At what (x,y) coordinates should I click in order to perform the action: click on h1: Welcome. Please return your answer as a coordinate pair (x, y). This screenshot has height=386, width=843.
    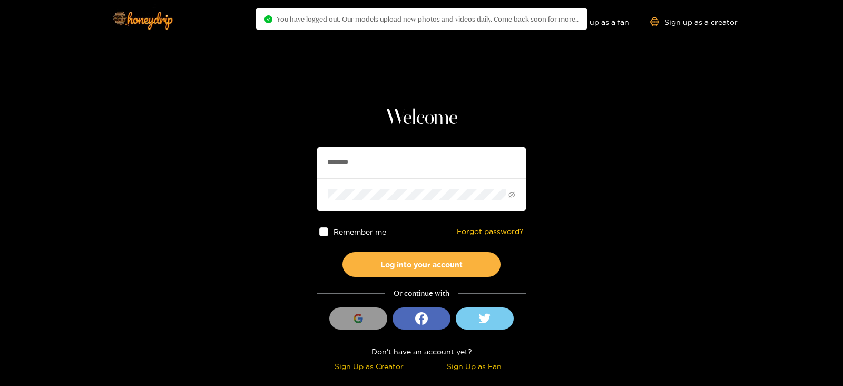
    Looking at the image, I should click on (421, 118).